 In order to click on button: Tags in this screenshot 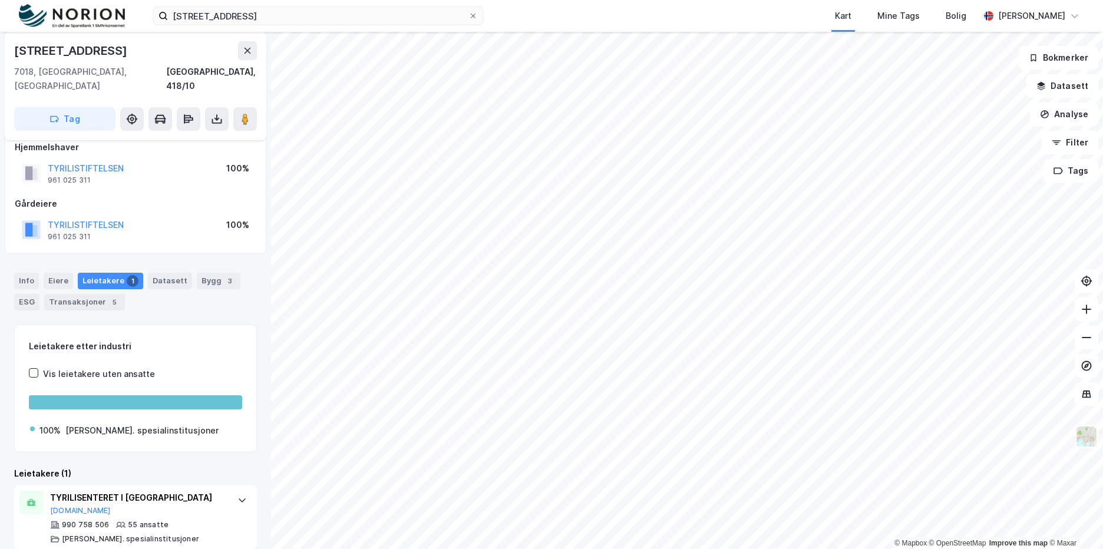, I will do `click(1070, 171)`.